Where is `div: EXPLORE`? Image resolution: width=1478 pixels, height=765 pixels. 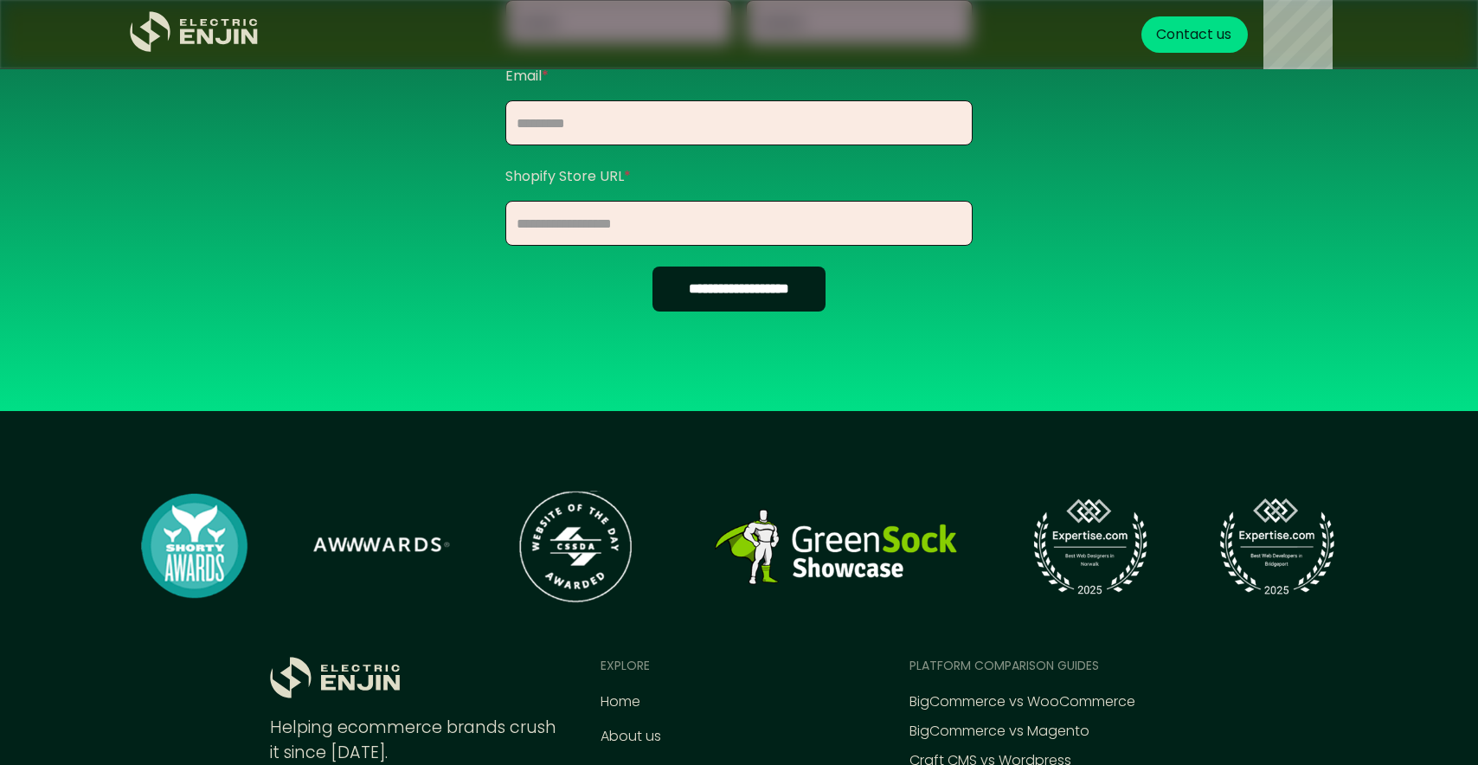
div: EXPLORE is located at coordinates (625, 665).